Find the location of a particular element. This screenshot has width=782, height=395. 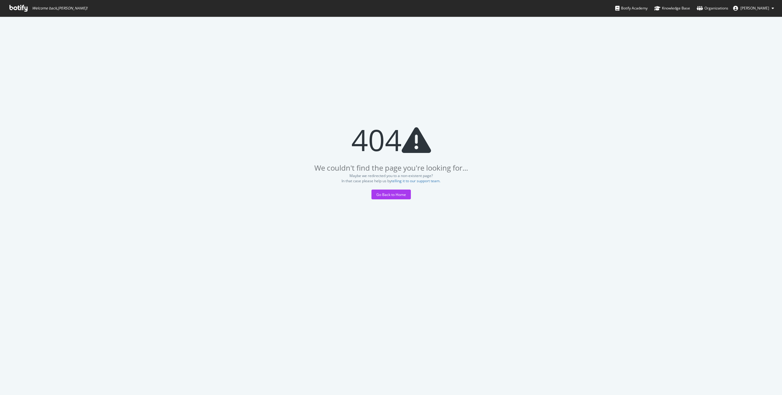

div: Go Back to Home is located at coordinates (391, 194).